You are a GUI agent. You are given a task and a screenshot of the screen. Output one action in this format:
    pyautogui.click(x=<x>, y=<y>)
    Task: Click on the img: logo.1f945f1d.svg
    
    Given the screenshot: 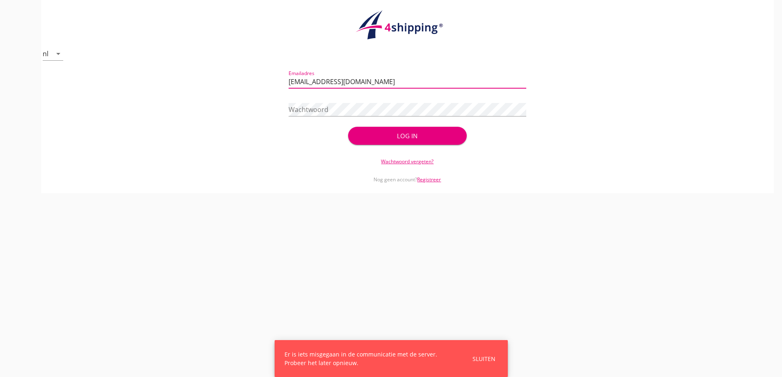 What is the action you would take?
    pyautogui.click(x=408, y=25)
    